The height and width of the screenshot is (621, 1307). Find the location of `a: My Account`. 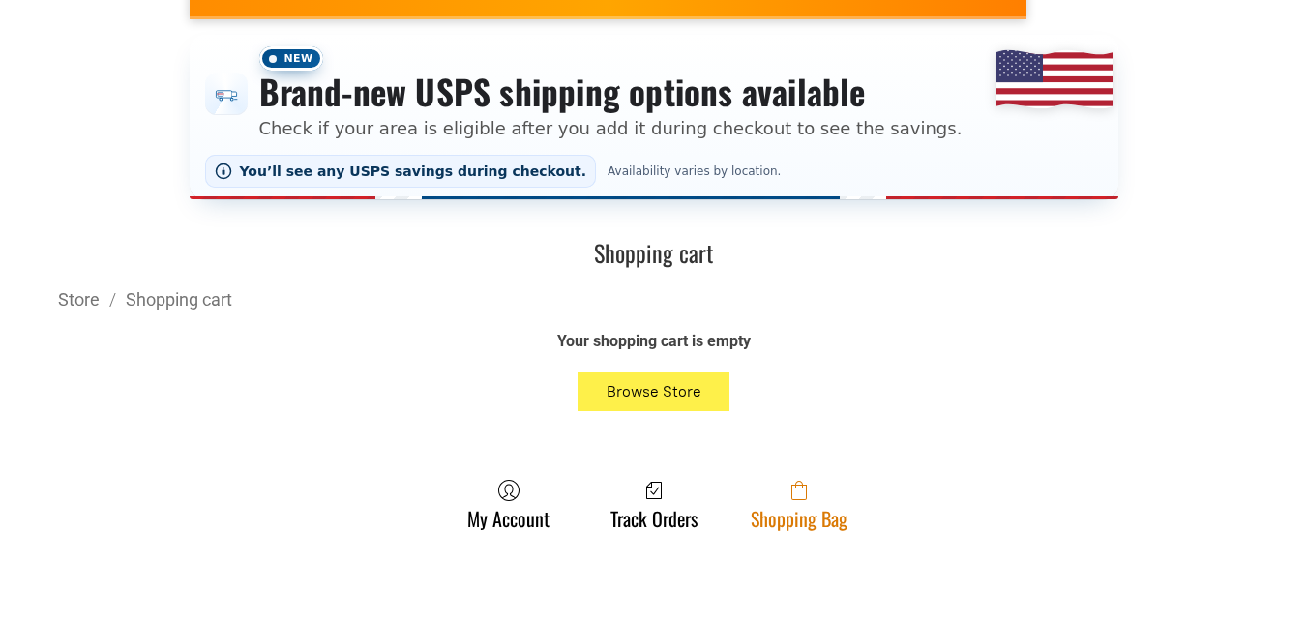

a: My Account is located at coordinates (508, 504).